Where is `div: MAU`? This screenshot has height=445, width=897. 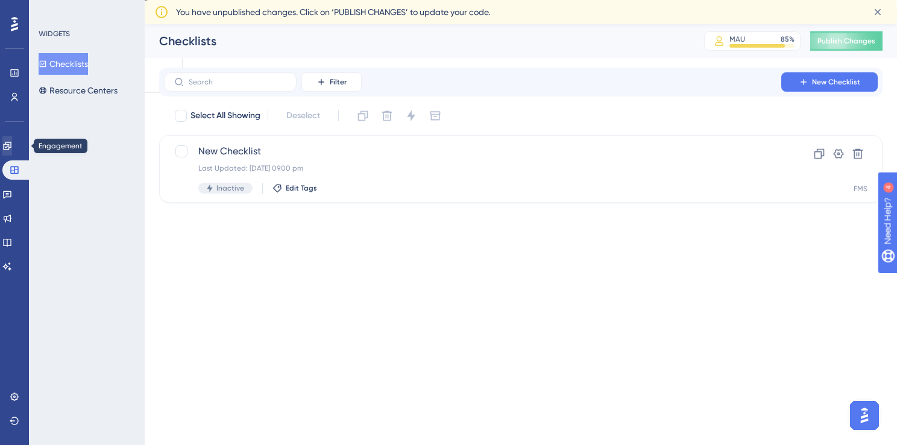
div: MAU is located at coordinates (738, 39).